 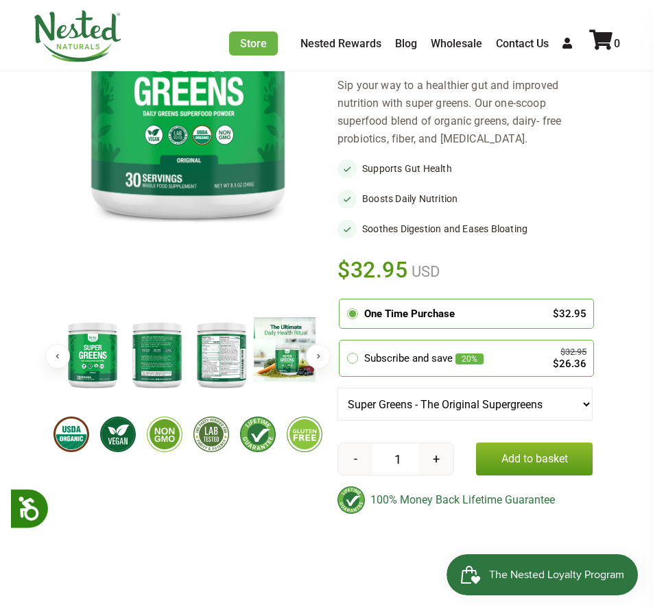 What do you see at coordinates (456, 43) in the screenshot?
I see `a: Wholesale` at bounding box center [456, 43].